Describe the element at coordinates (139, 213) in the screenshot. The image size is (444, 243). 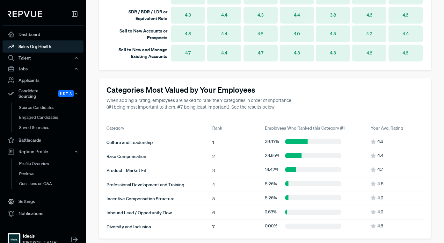
I see `span: Inbound Lead / Opportunity Flow` at that location.